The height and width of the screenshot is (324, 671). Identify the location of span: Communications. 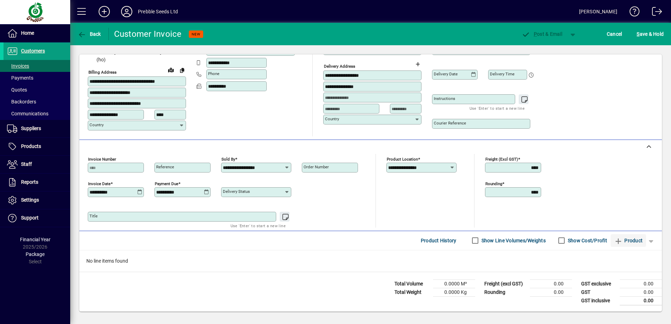
(28, 114).